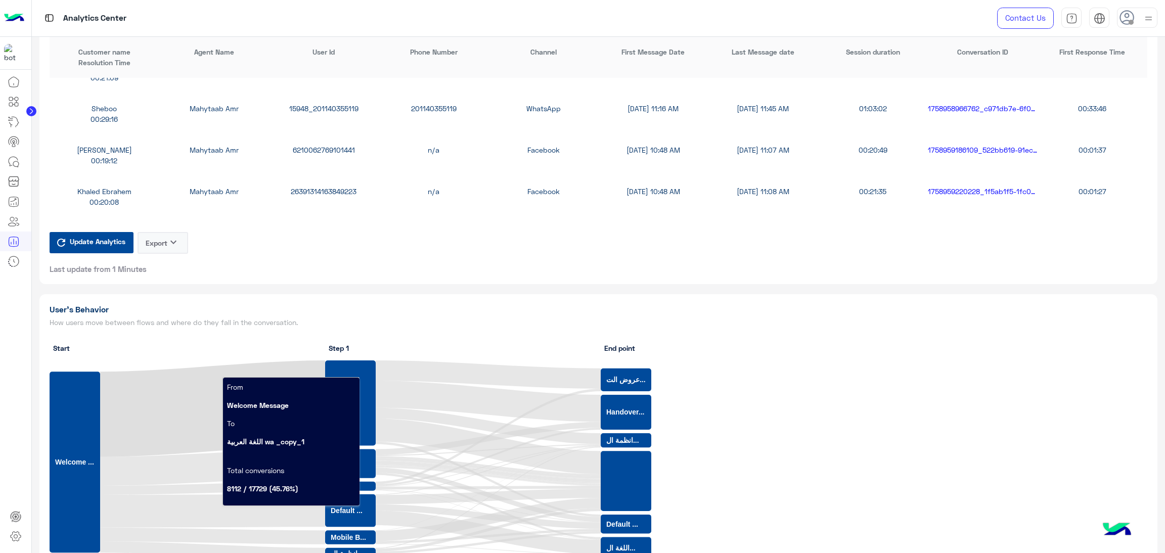 The width and height of the screenshot is (1165, 553). What do you see at coordinates (619, 348) in the screenshot?
I see `span: End point` at bounding box center [619, 348].